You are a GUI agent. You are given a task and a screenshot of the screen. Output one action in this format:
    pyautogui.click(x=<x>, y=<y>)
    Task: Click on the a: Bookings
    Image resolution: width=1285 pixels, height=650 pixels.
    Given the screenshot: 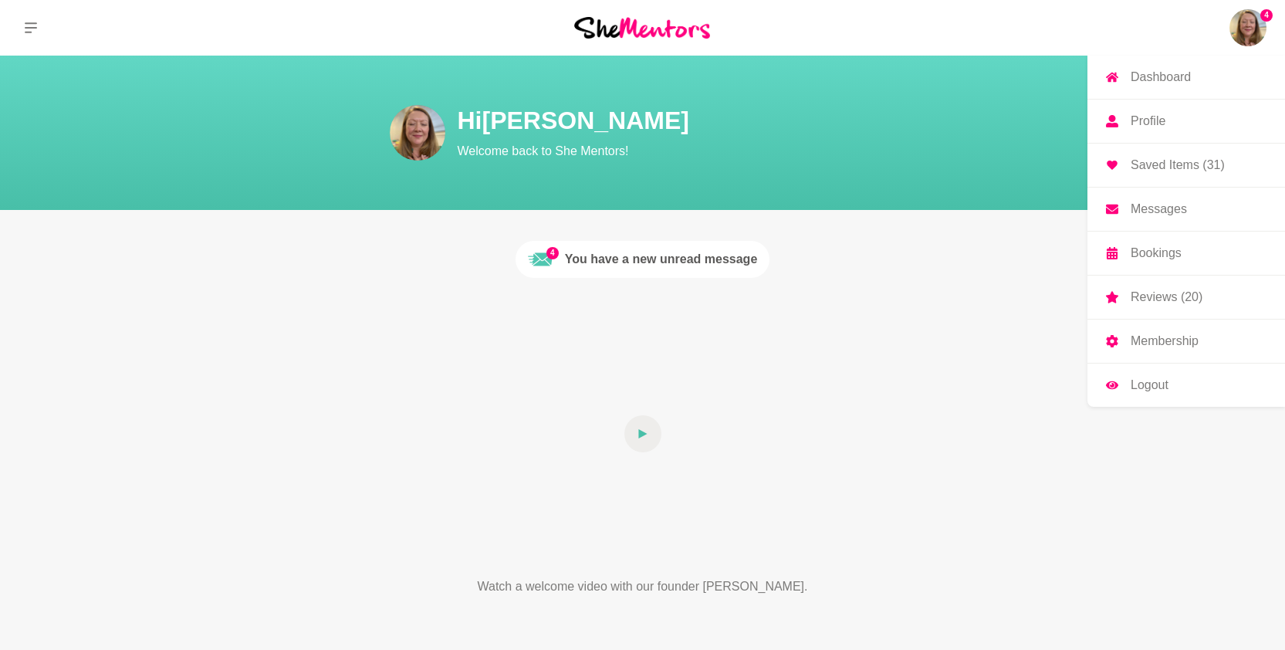 What is the action you would take?
    pyautogui.click(x=1186, y=253)
    